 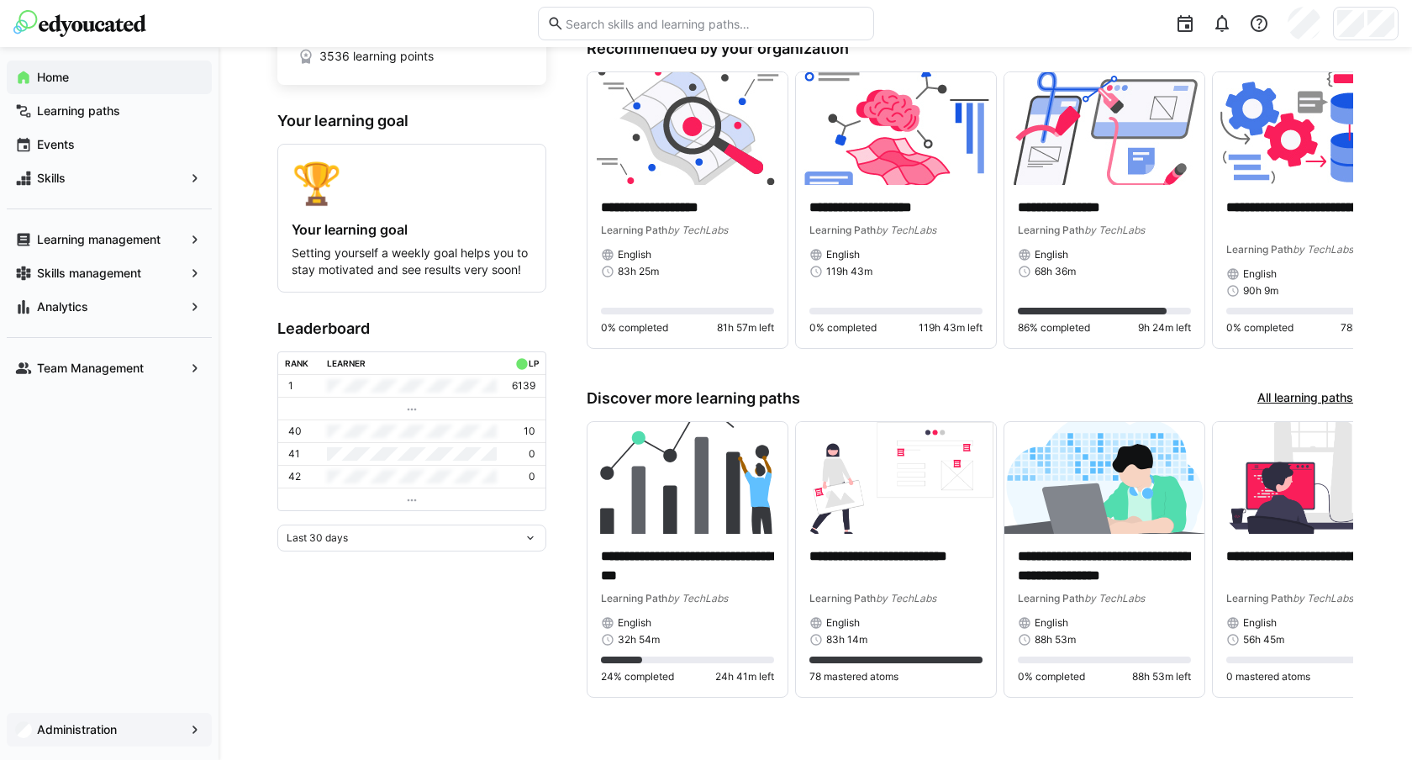 I want to click on p: 41, so click(x=294, y=454).